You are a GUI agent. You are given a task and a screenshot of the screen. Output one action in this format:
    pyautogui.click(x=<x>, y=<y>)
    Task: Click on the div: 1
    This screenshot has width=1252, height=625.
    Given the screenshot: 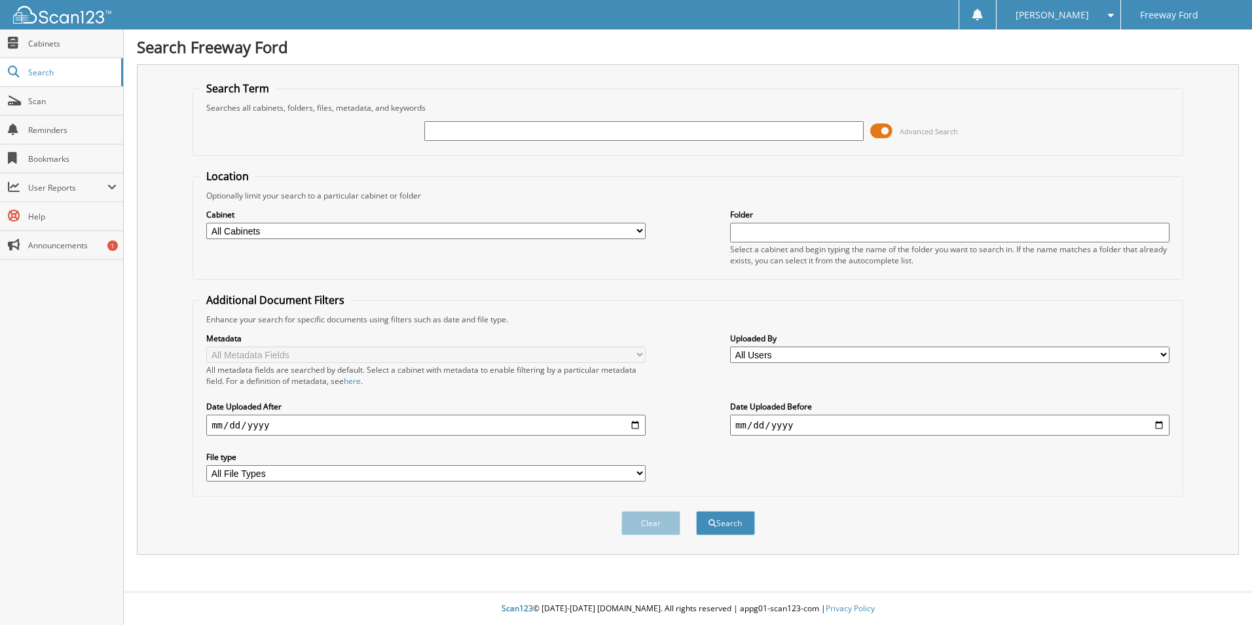 What is the action you would take?
    pyautogui.click(x=113, y=246)
    